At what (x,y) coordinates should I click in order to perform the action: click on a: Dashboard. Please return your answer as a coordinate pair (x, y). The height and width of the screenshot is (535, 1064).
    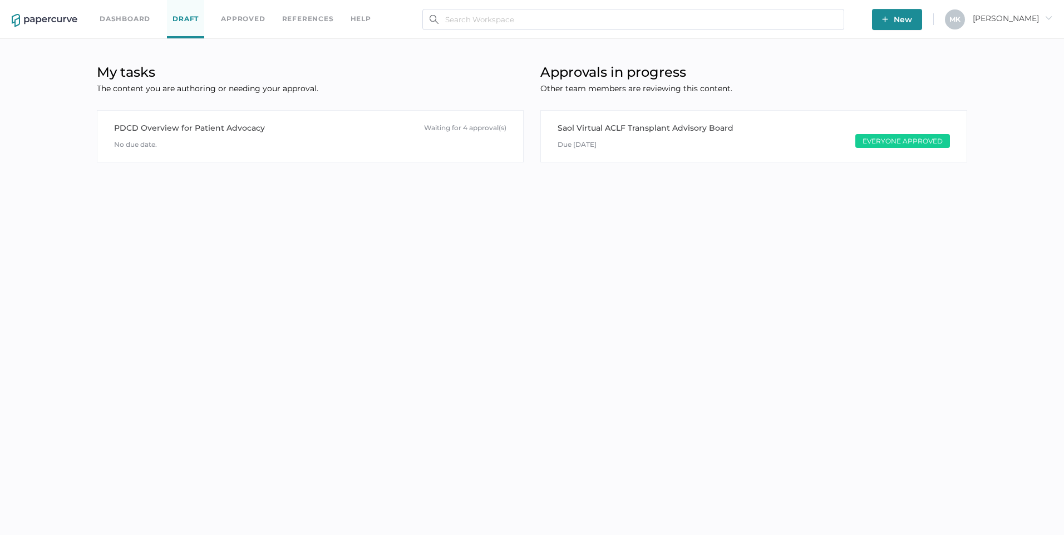
    Looking at the image, I should click on (125, 19).